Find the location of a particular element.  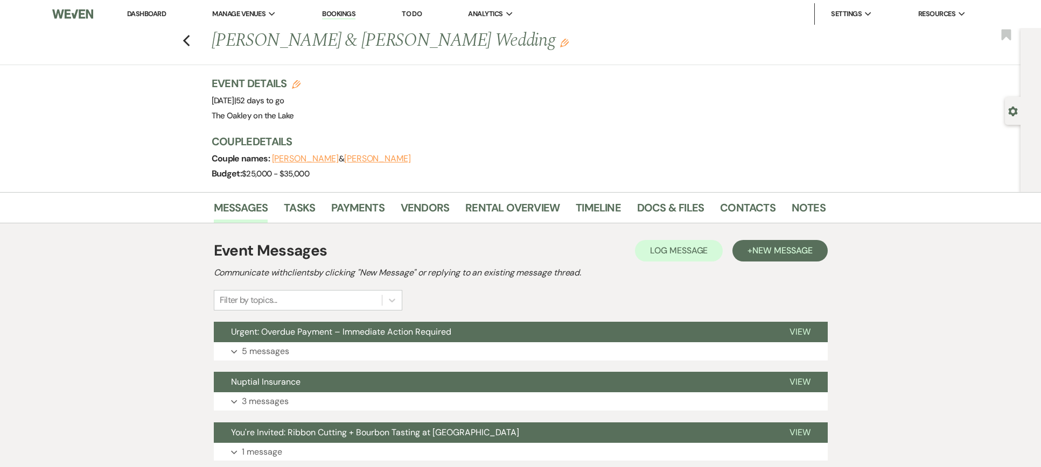

p: 5 messages is located at coordinates (265, 352).